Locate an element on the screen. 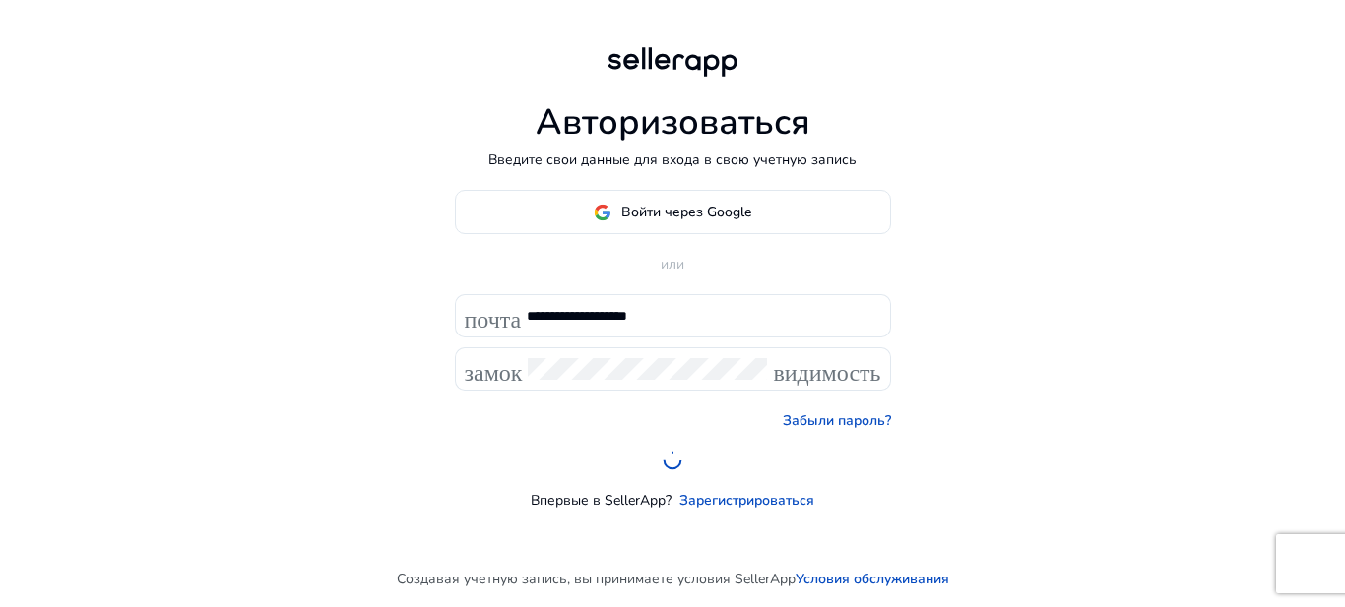 The image size is (1345, 607). font: или is located at coordinates (672, 264).